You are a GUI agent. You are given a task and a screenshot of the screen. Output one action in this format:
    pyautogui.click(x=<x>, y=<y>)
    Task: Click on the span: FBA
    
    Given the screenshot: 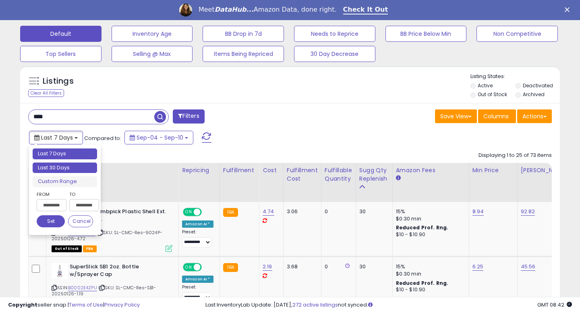 What is the action you would take?
    pyautogui.click(x=90, y=249)
    